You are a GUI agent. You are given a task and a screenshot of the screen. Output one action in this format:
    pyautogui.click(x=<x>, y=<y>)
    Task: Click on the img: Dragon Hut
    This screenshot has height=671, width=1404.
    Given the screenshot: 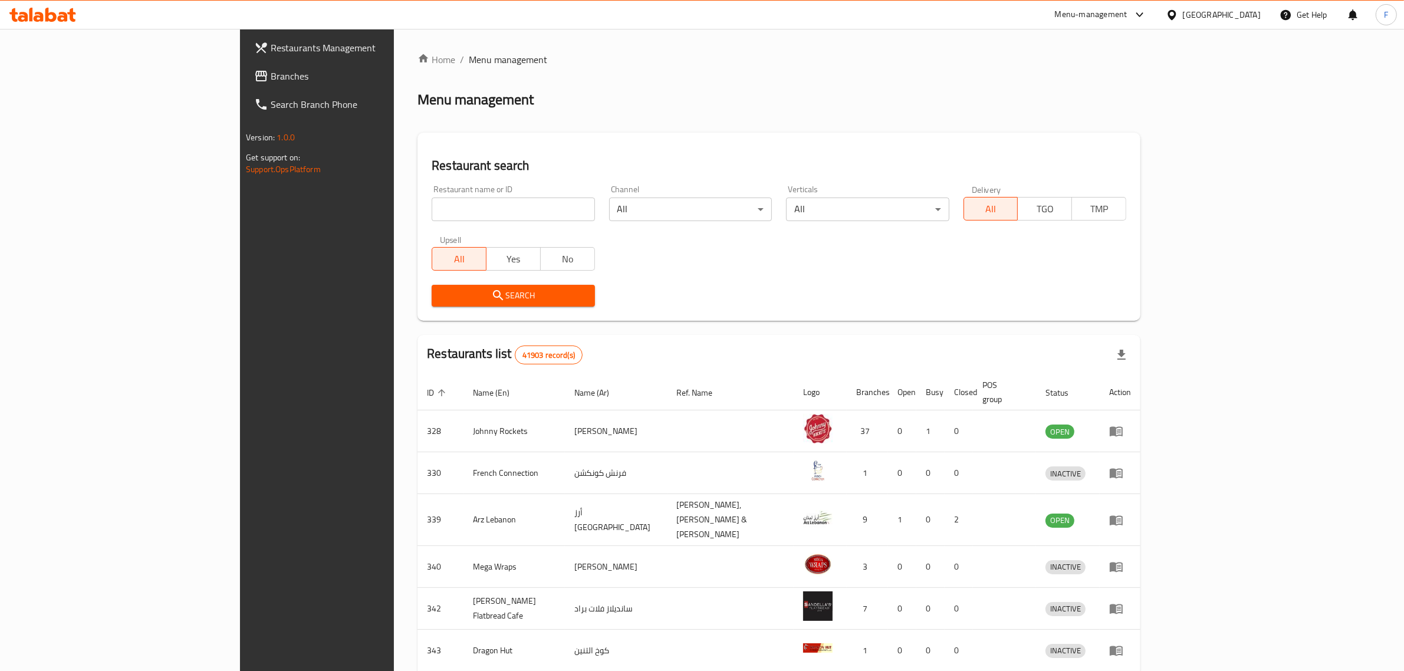 What is the action you would take?
    pyautogui.click(x=818, y=648)
    